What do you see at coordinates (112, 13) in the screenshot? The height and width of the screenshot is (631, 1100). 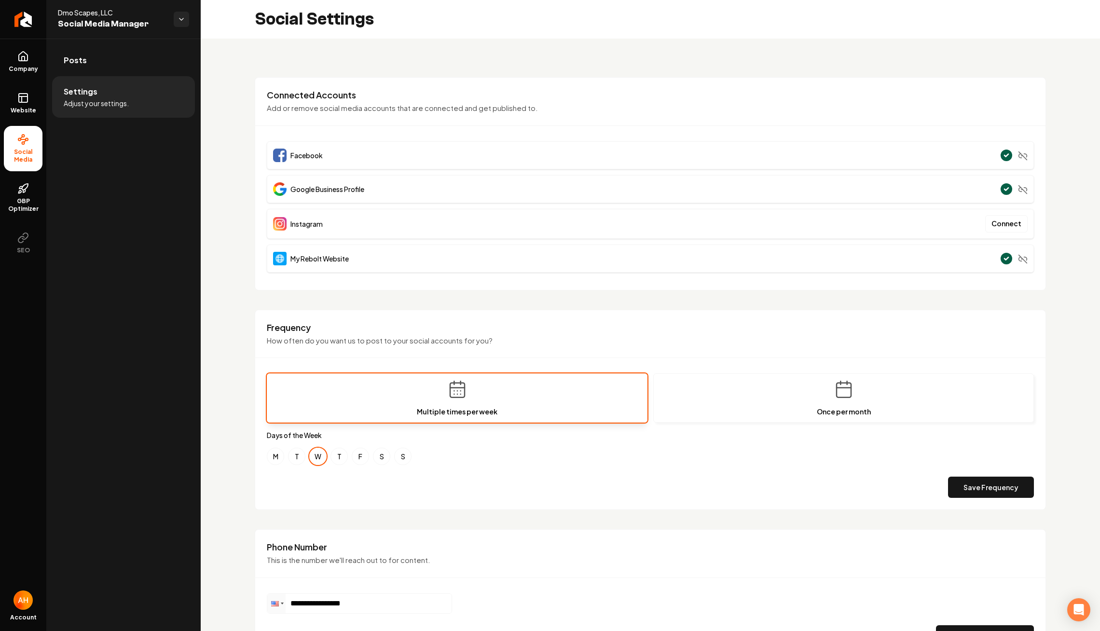 I see `span: Dmo Scapes, LLC` at bounding box center [112, 13].